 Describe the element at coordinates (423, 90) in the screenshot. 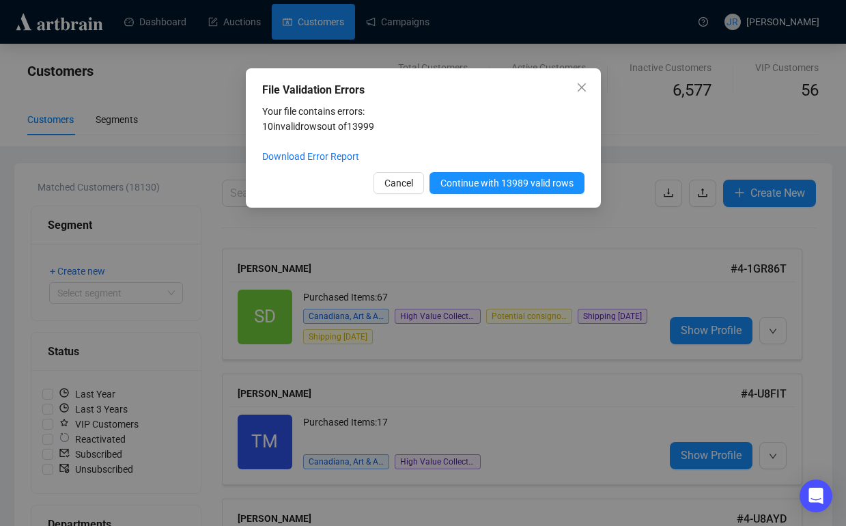

I see `div: File Validation Errors` at that location.